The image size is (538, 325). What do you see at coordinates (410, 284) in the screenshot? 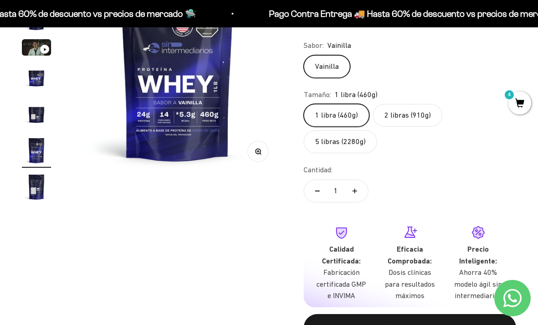
I see `p: Dosis clínicas para resultados máximos` at bounding box center [410, 284].